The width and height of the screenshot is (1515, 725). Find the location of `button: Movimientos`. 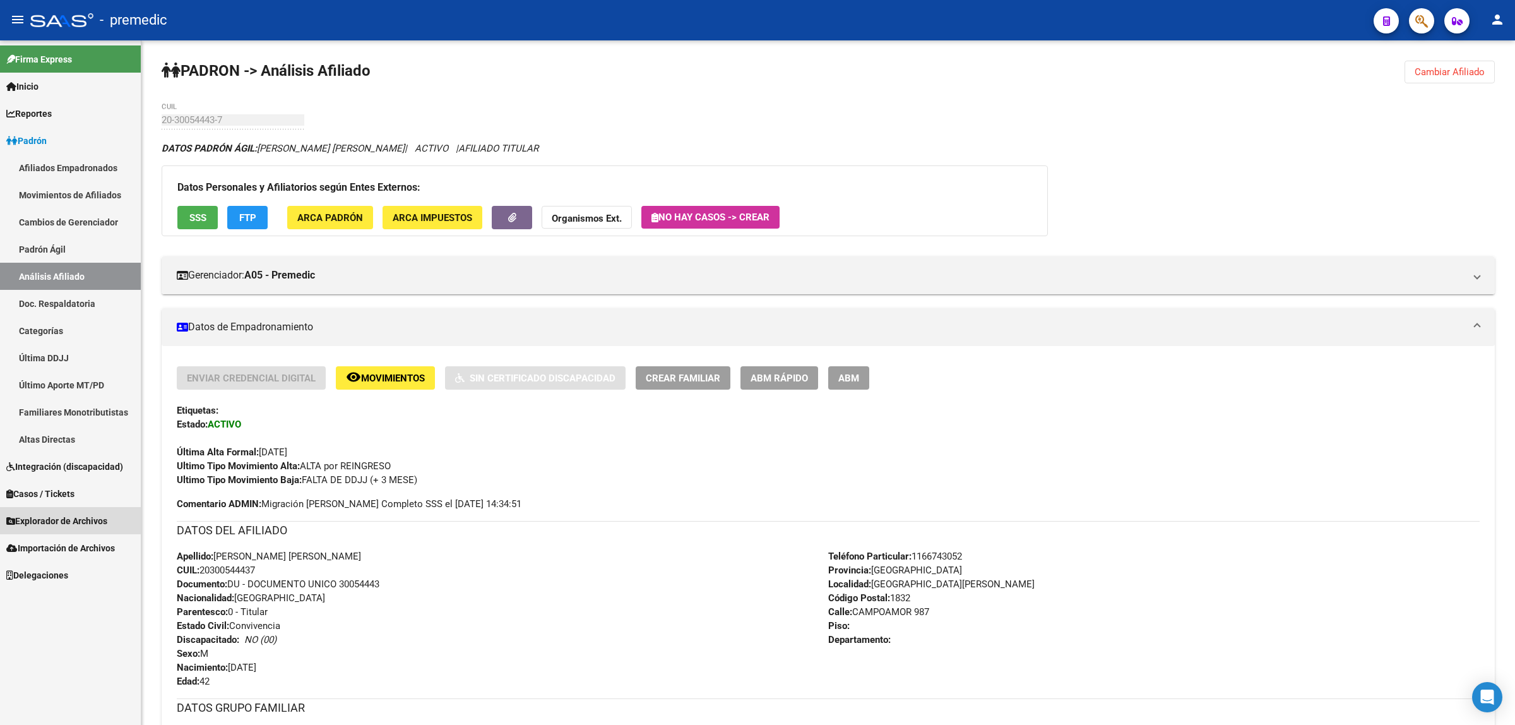

button: Movimientos is located at coordinates (385, 378).